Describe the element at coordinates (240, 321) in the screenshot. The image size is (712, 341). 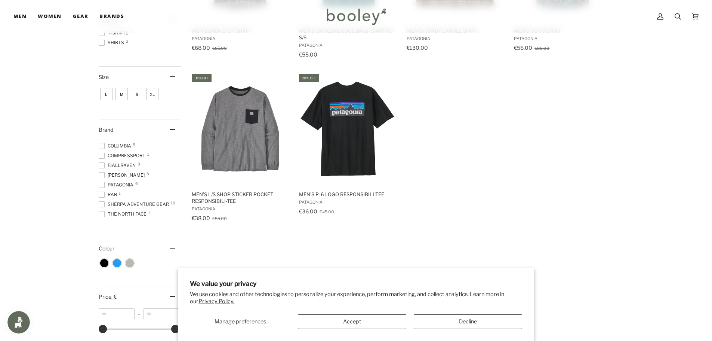
I see `span: Manage preferences` at that location.